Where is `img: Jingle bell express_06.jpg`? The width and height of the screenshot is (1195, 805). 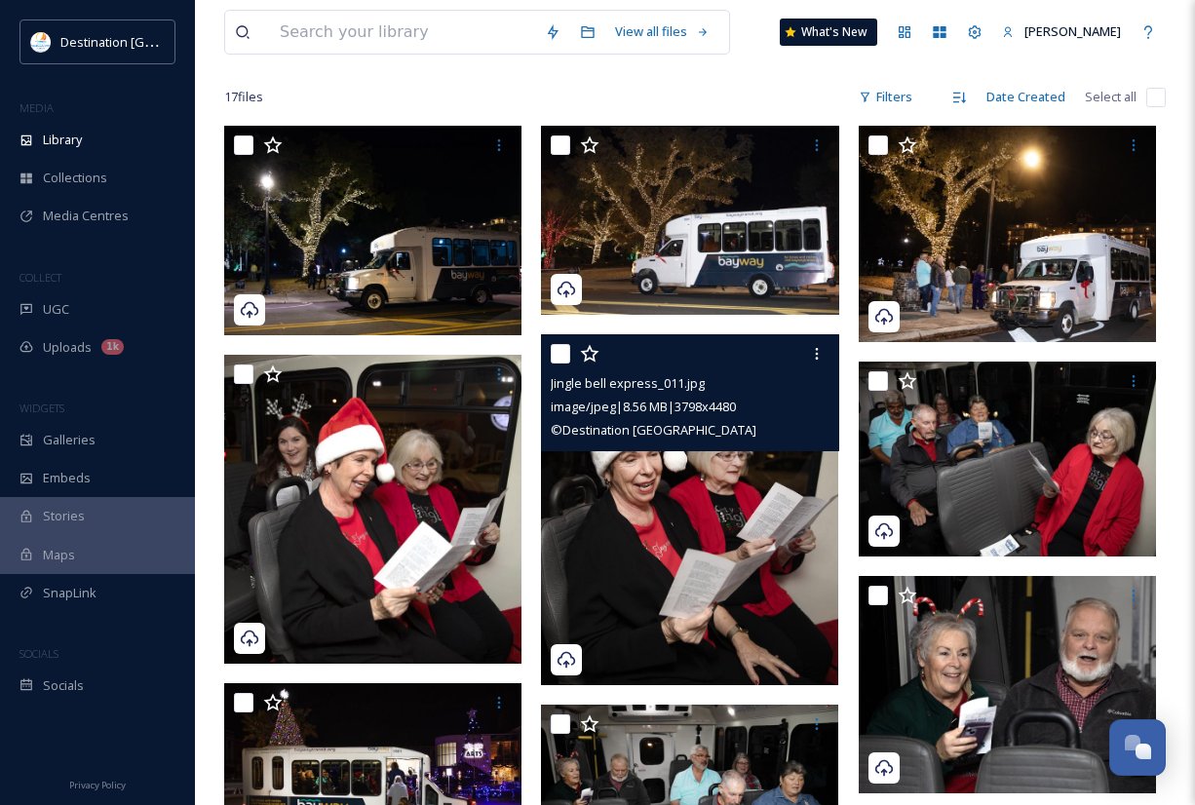 img: Jingle bell express_06.jpg is located at coordinates (1007, 684).